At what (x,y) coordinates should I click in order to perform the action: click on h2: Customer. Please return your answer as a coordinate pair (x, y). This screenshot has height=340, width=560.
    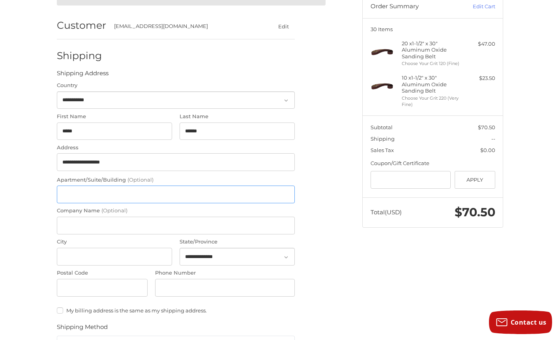
    Looking at the image, I should click on (81, 25).